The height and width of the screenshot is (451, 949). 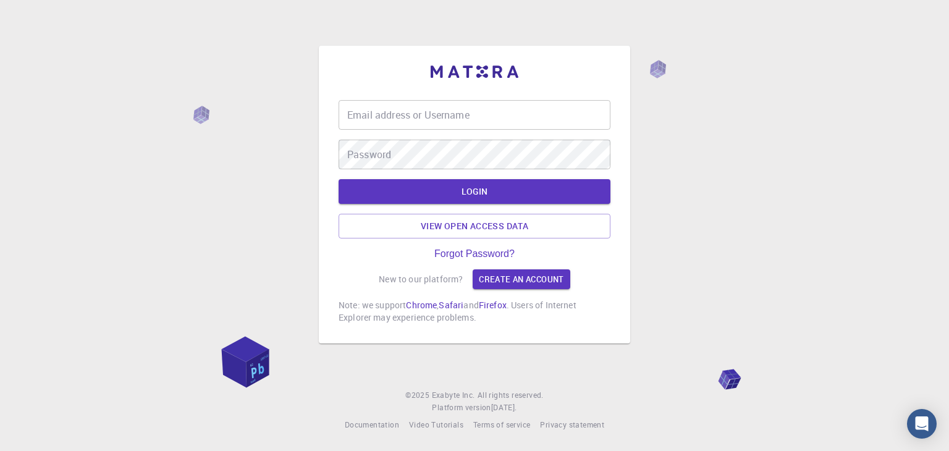 I want to click on p: Note: we support , and . Users of Internet Explorer may experience problems., so click(x=474, y=311).